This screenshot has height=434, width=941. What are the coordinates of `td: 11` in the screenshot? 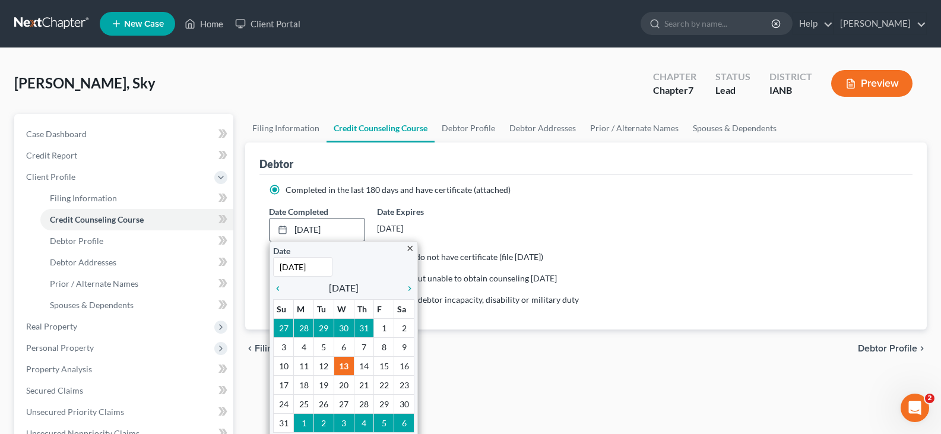 It's located at (304, 366).